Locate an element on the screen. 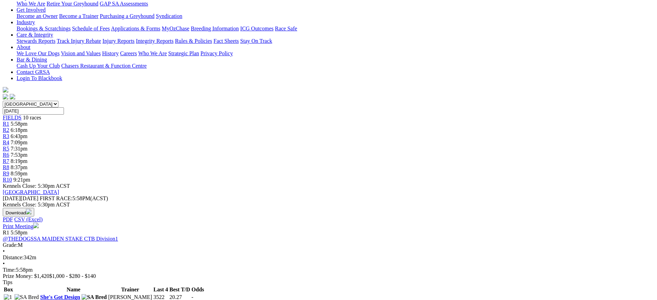 The image size is (657, 300). a: Integrity Reports is located at coordinates (154, 41).